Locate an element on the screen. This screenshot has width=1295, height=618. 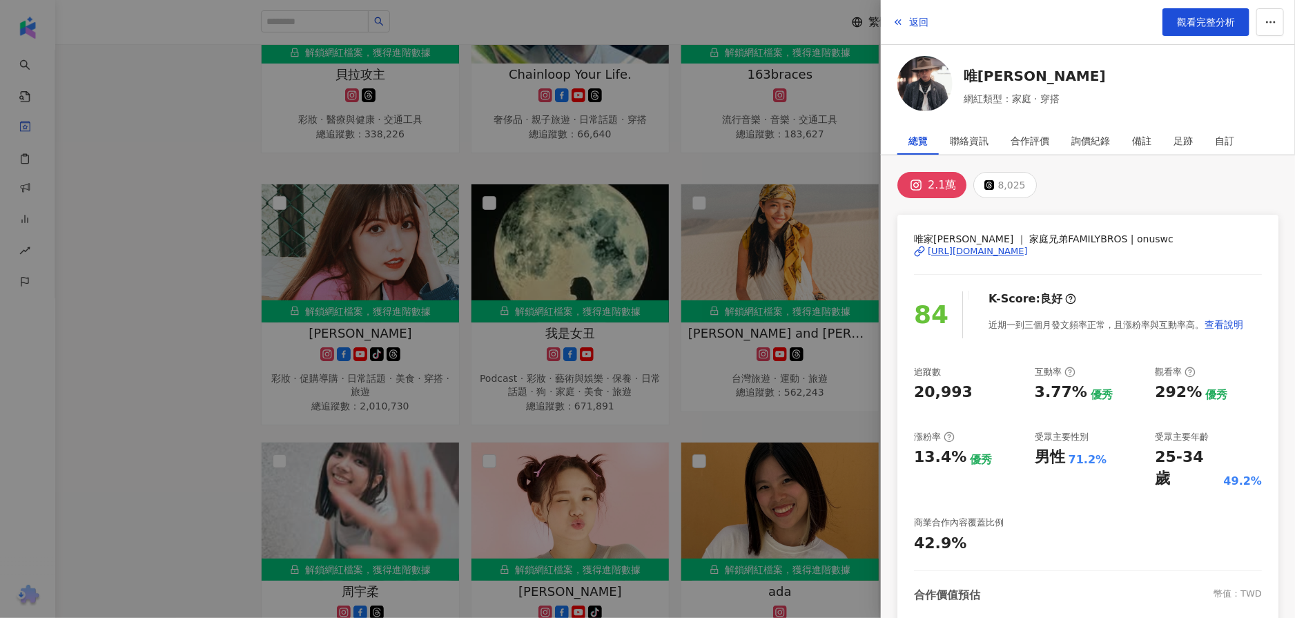
span: 返回 is located at coordinates (918, 22).